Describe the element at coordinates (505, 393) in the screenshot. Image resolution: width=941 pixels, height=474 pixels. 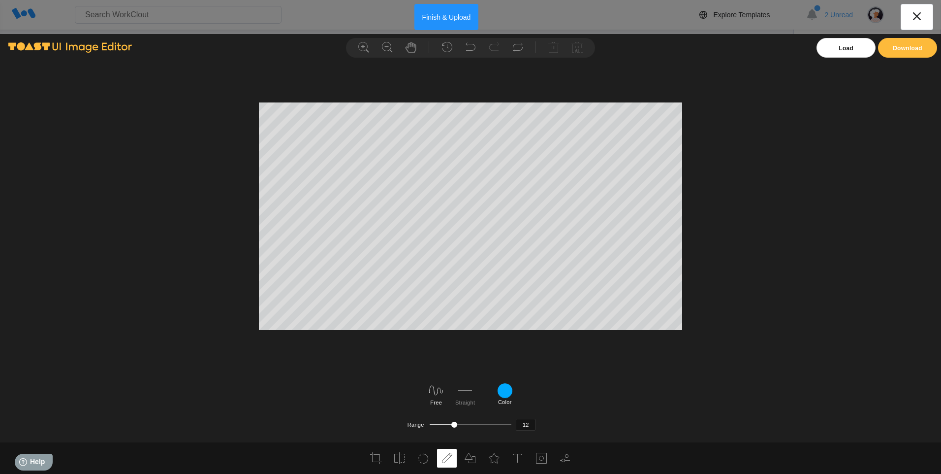
I see `div: Color` at that location.